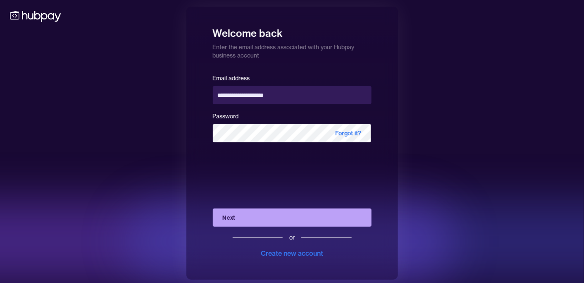  I want to click on span: Forgot it?, so click(348, 133).